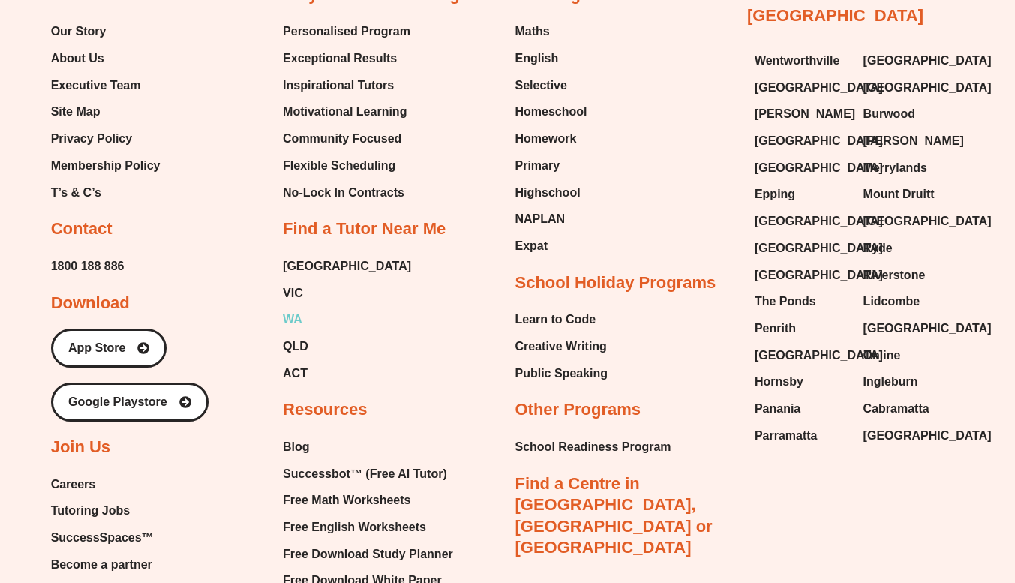 The image size is (1015, 583). I want to click on span: Public Speaking, so click(561, 373).